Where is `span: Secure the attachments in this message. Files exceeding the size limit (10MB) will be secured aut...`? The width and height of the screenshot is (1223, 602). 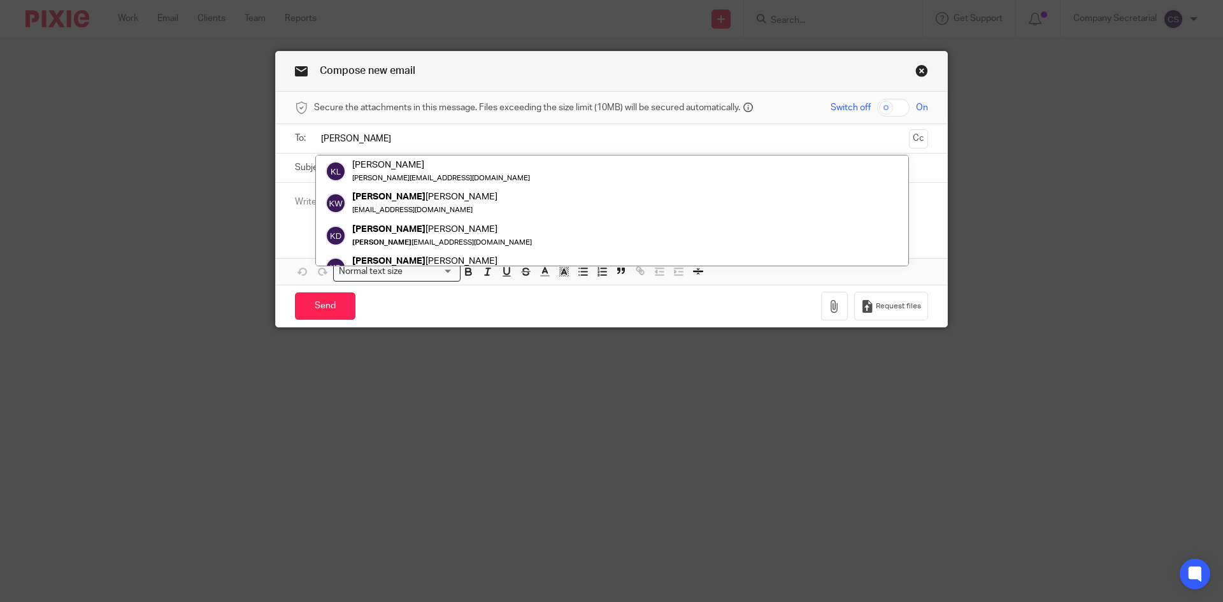
span: Secure the attachments in this message. Files exceeding the size limit (10MB) will be secured aut... is located at coordinates (527, 108).